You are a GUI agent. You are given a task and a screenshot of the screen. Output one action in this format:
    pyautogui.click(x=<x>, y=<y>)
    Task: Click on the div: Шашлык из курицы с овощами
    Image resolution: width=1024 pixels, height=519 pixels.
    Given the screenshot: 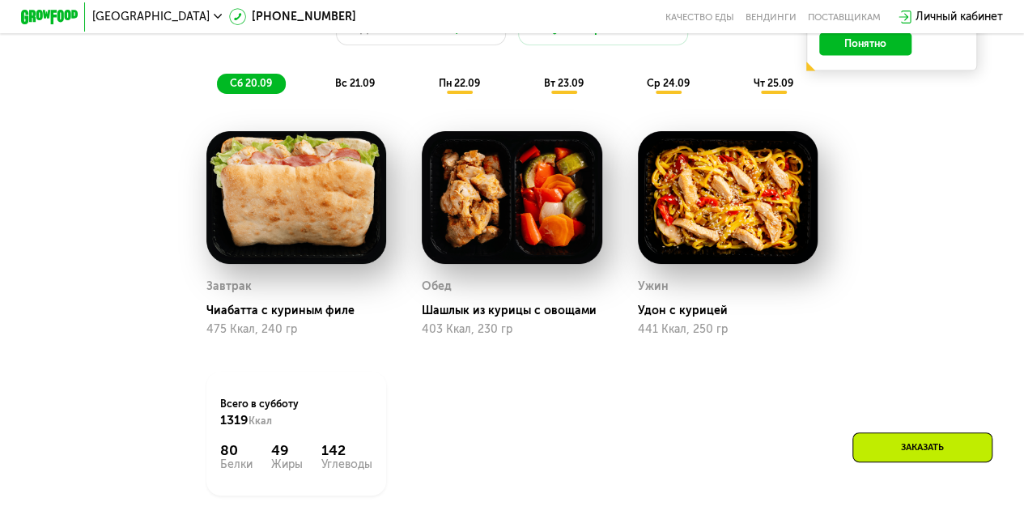 What is the action you would take?
    pyautogui.click(x=517, y=311)
    